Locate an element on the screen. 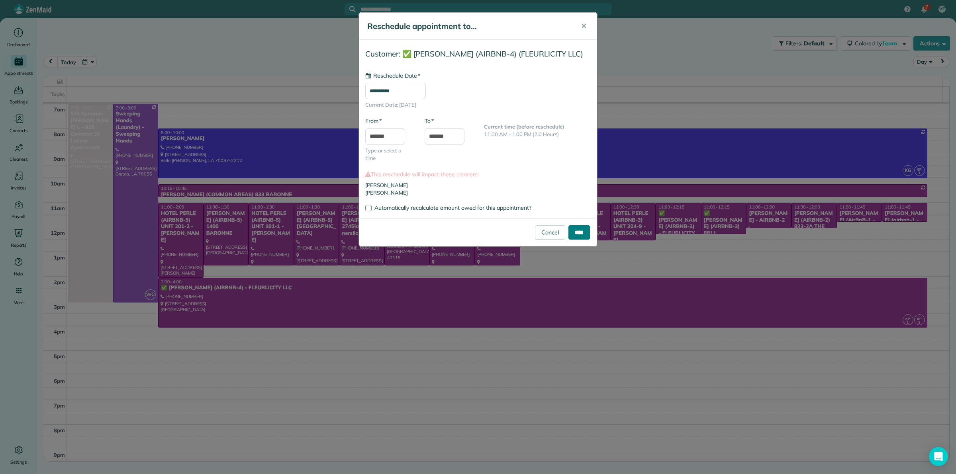 The width and height of the screenshot is (956, 474). p: 11:00 AM - 1:00 PM (2.0 Hours) is located at coordinates (537, 135).